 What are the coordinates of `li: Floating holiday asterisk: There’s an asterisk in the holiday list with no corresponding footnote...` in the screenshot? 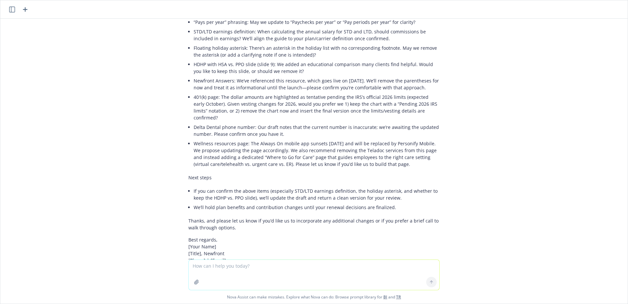 It's located at (317, 51).